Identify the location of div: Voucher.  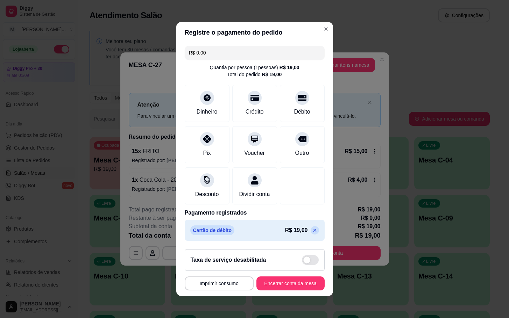
(254, 153).